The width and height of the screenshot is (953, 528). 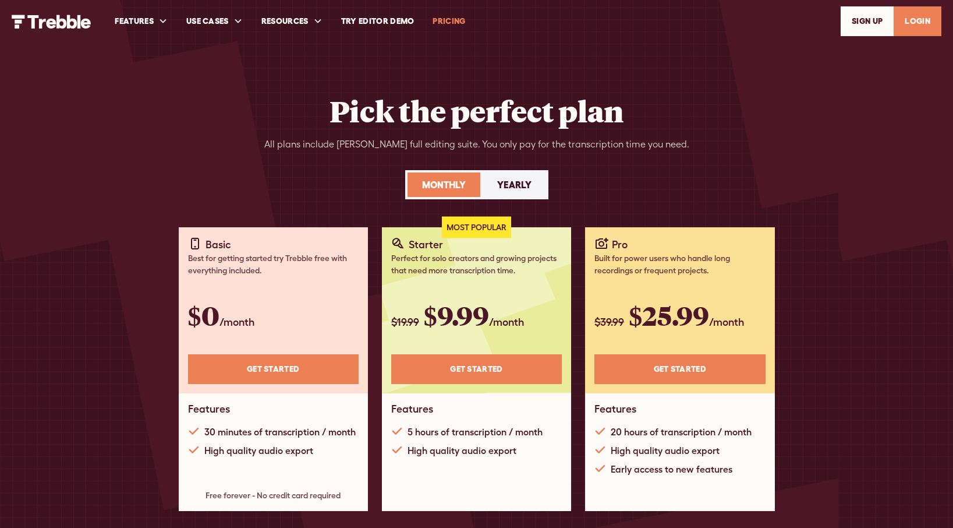 What do you see at coordinates (680, 264) in the screenshot?
I see `div: Built for power users who handle long recordings or frequent projects.` at bounding box center [680, 264].